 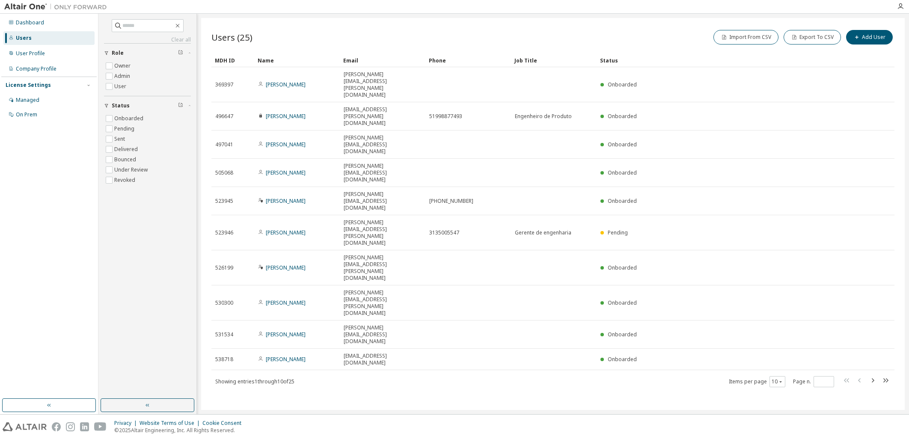 I want to click on a: Clear all, so click(x=147, y=40).